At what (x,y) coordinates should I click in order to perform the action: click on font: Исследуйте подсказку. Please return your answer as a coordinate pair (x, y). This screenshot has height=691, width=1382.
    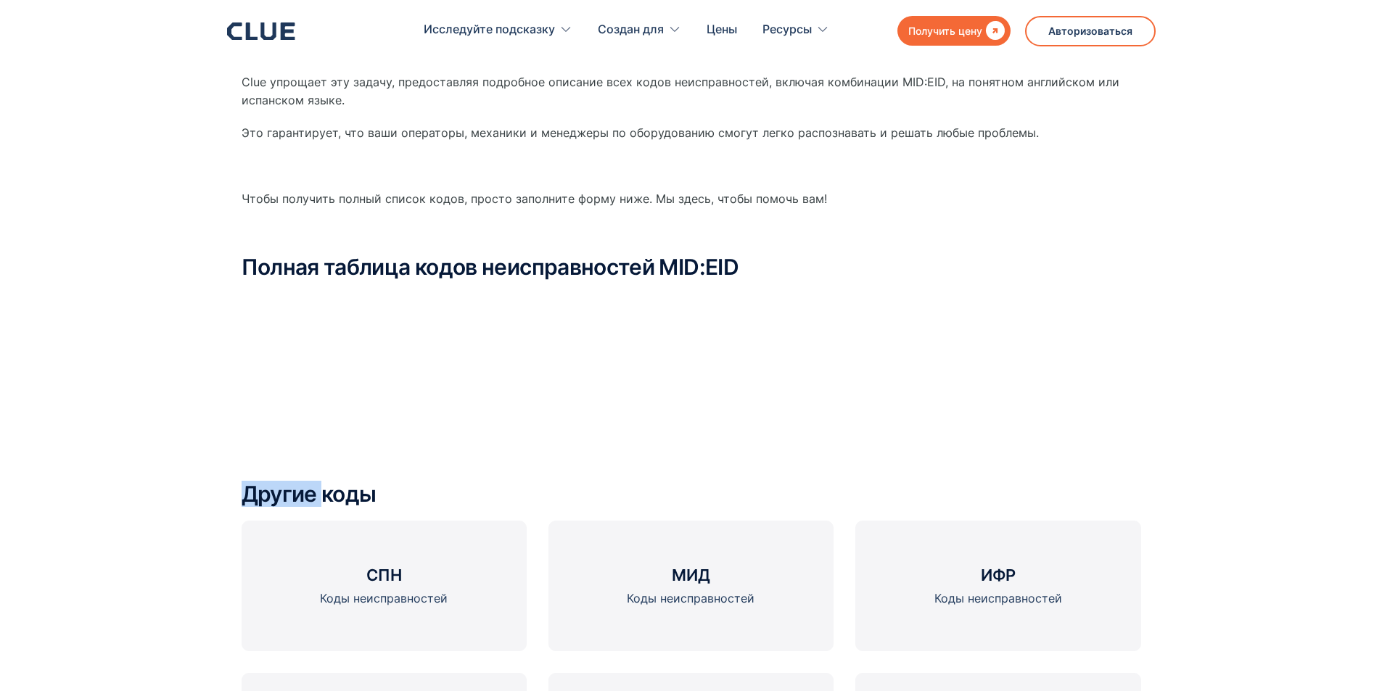
    Looking at the image, I should click on (489, 29).